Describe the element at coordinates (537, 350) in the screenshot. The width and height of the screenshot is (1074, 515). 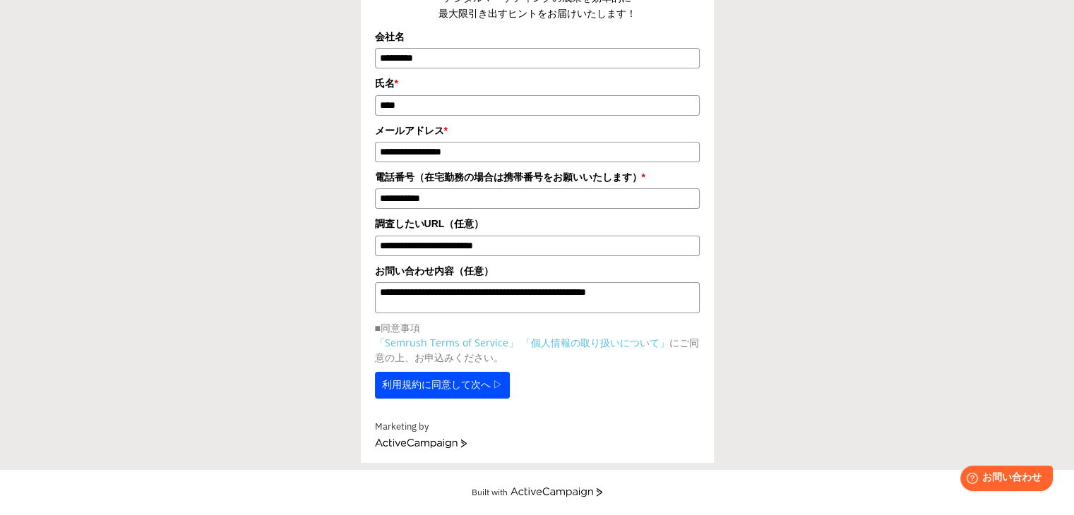
I see `p: にご同意の上、お申込みください。` at that location.